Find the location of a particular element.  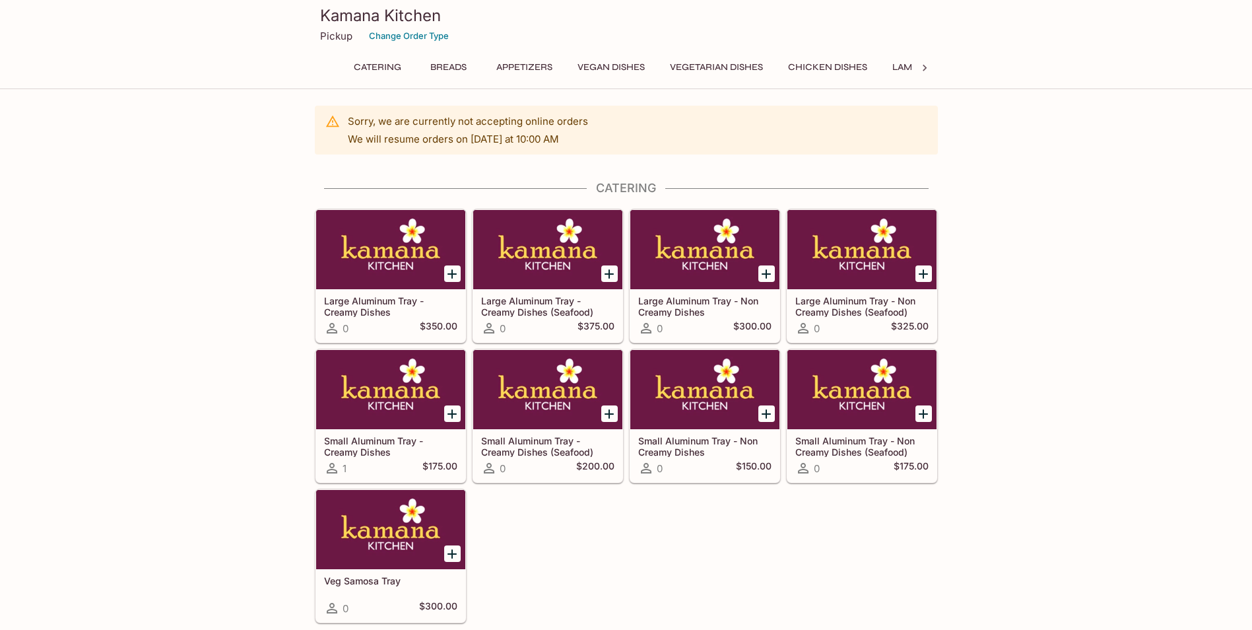

h5: $150.00 is located at coordinates (754, 468).